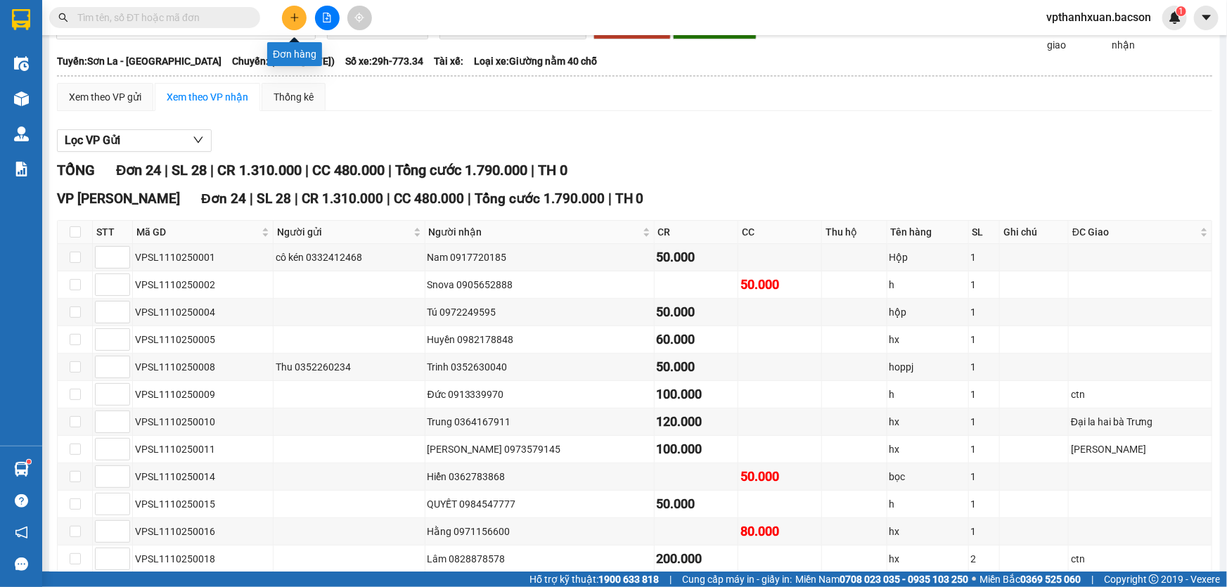 The image size is (1227, 587). I want to click on button: file-add, so click(327, 18).